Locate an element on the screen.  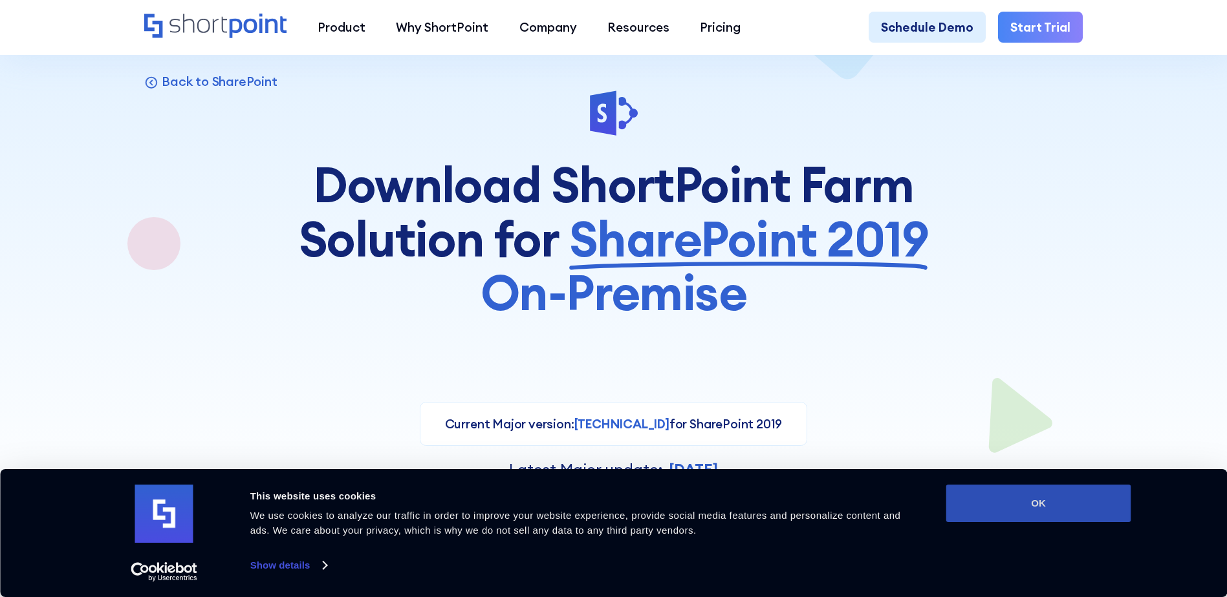
a: Resources is located at coordinates (638, 27).